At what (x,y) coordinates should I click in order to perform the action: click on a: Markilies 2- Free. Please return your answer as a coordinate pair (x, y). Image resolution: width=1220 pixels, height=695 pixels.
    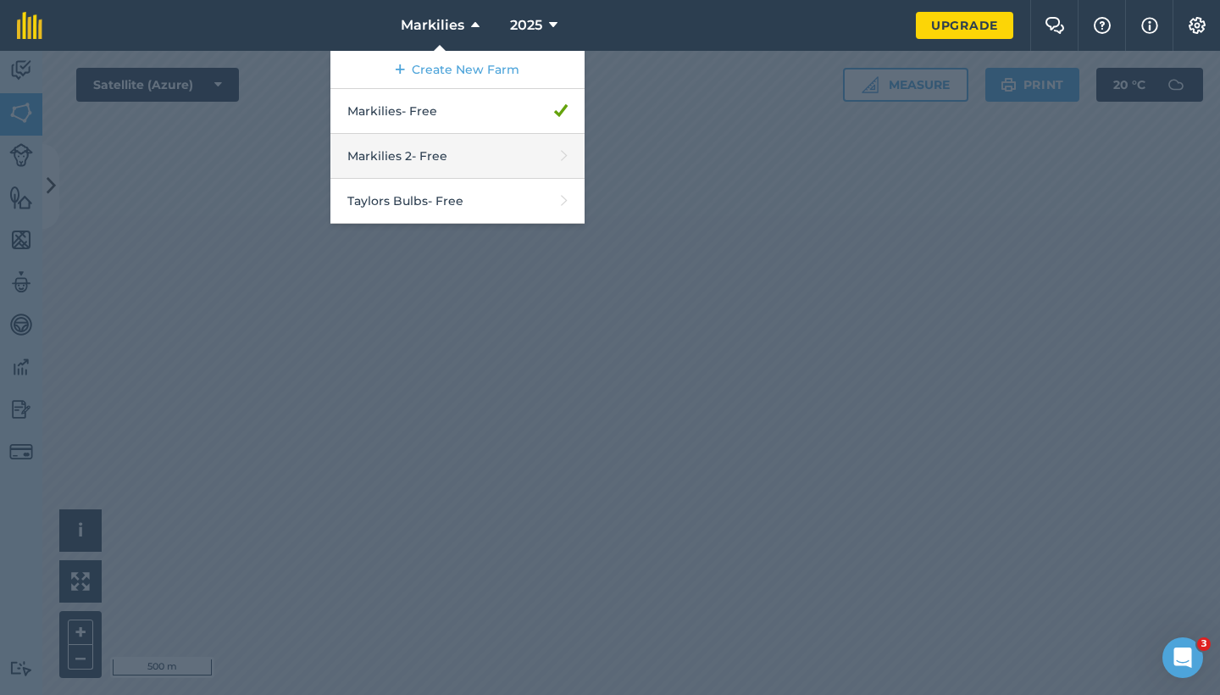
    Looking at the image, I should click on (458, 156).